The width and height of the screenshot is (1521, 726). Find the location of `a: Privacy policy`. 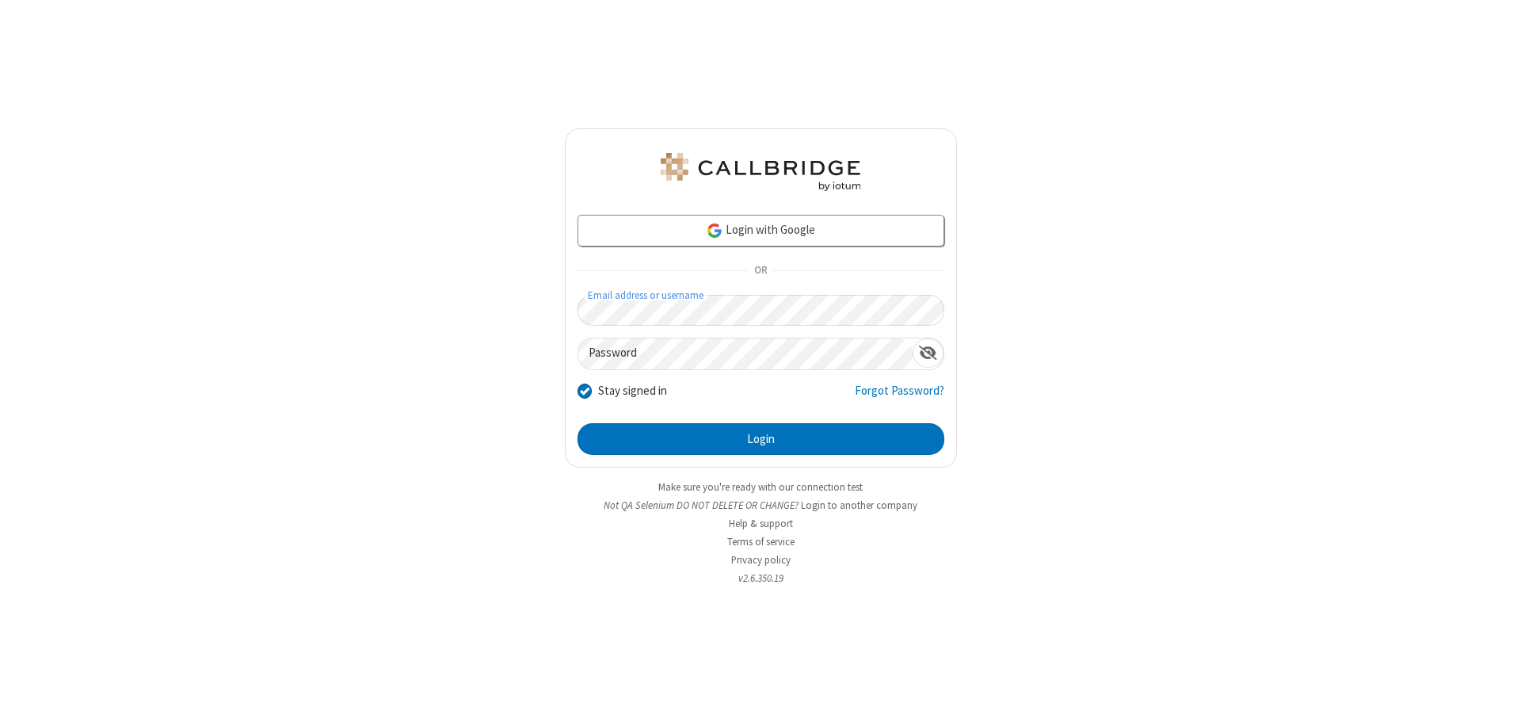

a: Privacy policy is located at coordinates (761, 559).